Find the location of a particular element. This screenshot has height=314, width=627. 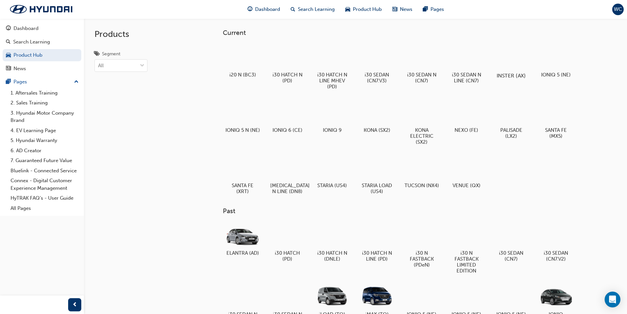

a: IONIQ 5 (NE) is located at coordinates (556, 61).